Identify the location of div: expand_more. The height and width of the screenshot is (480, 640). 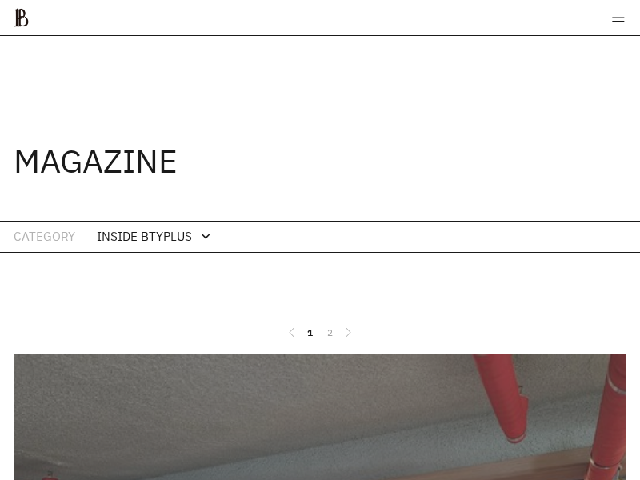
(206, 237).